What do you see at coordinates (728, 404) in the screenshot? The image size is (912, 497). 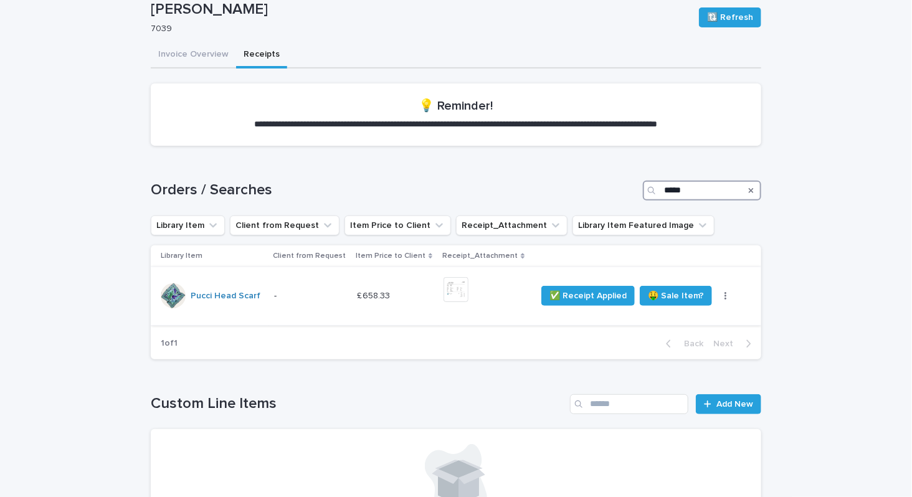 I see `a: Add New` at bounding box center [728, 404].